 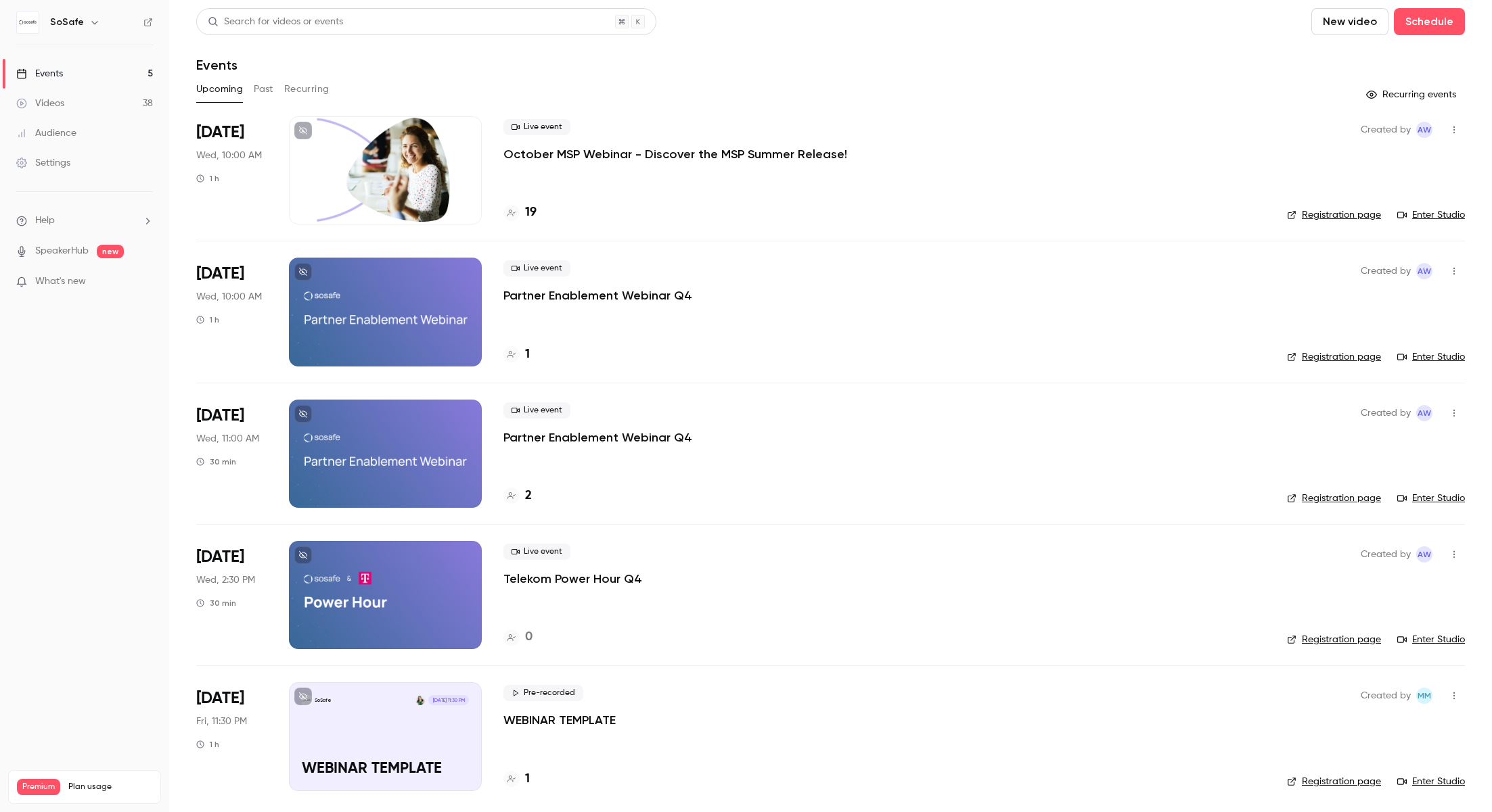 I want to click on p: SoSafe, so click(x=323, y=701).